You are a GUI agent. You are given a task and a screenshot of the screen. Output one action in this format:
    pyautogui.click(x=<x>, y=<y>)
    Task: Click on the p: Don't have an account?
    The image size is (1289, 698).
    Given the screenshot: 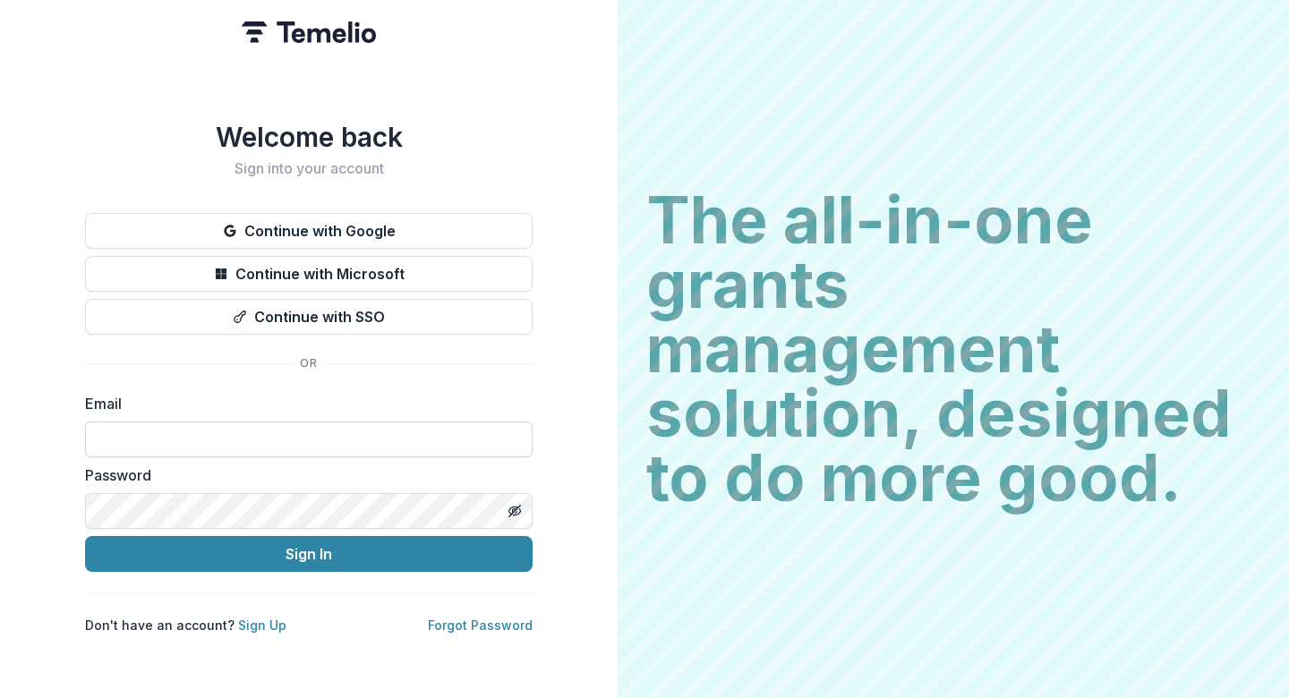 What is the action you would take?
    pyautogui.click(x=185, y=625)
    